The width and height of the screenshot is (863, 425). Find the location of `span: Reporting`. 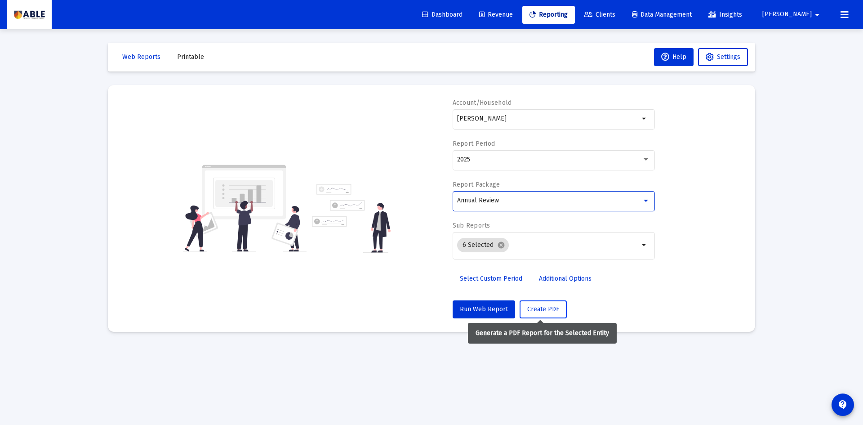

span: Reporting is located at coordinates (548, 14).